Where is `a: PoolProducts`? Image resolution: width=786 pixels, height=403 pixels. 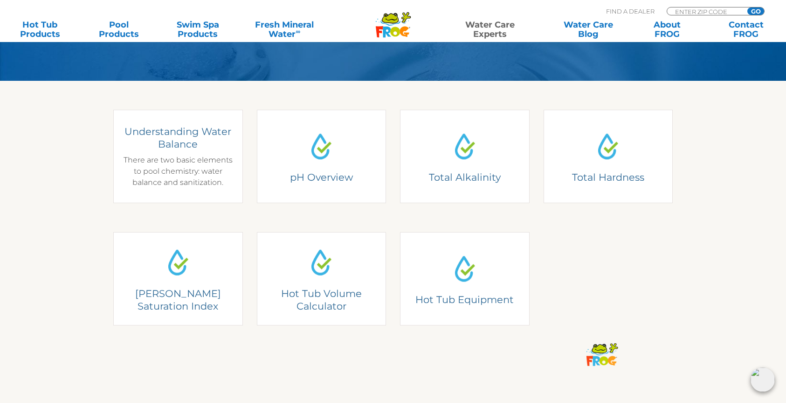
a: PoolProducts is located at coordinates (119, 29).